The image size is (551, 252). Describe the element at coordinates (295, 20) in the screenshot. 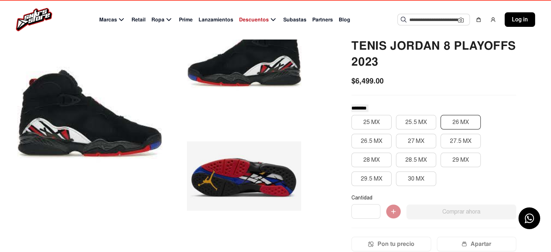

I see `span: Subastas` at that location.